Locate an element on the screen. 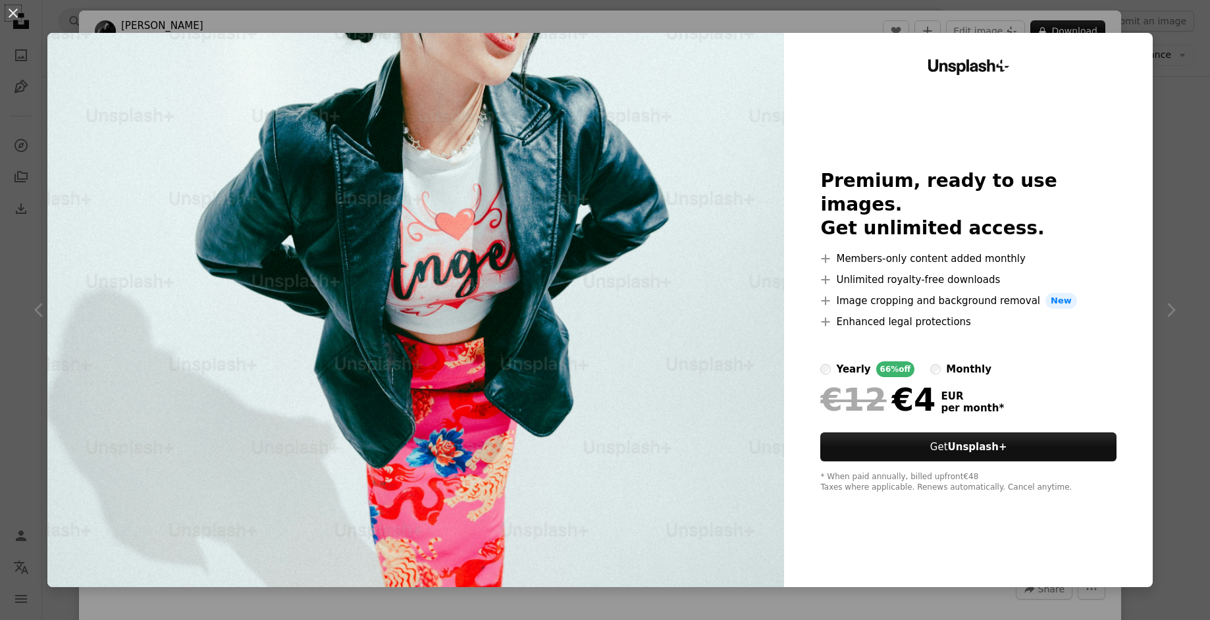 This screenshot has width=1210, height=620. input: monthly is located at coordinates (935, 369).